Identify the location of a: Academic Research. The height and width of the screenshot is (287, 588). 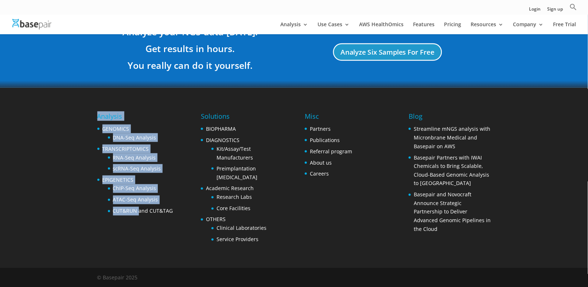
(230, 188).